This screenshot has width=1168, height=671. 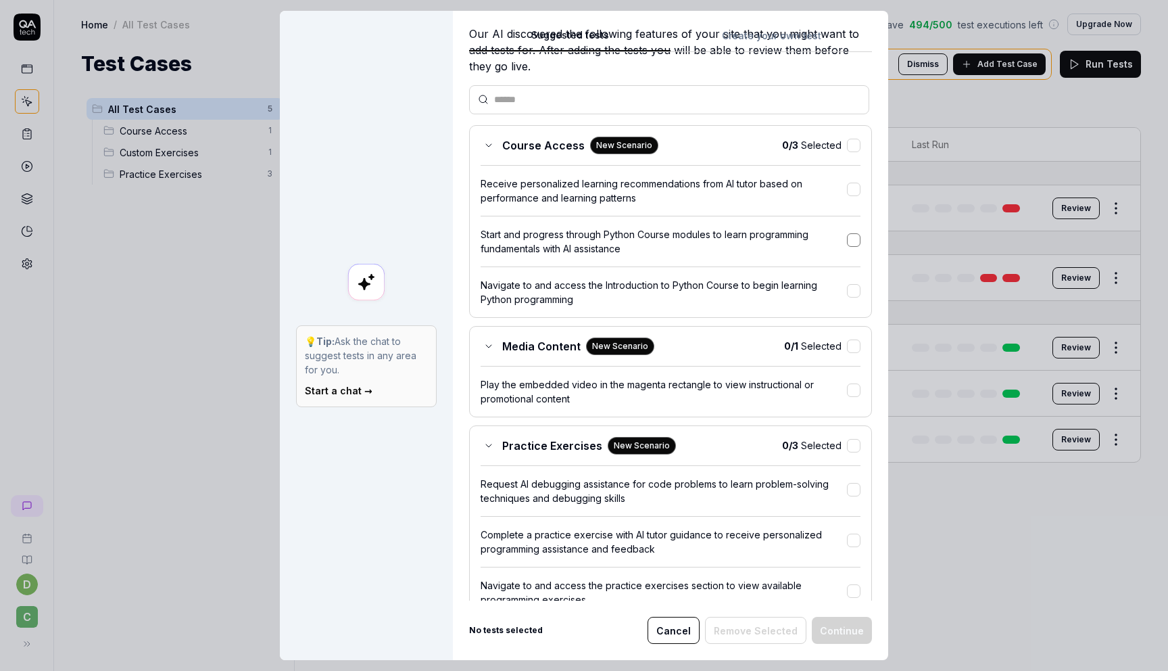 What do you see at coordinates (339, 390) in the screenshot?
I see `a: Start a chat →` at bounding box center [339, 390].